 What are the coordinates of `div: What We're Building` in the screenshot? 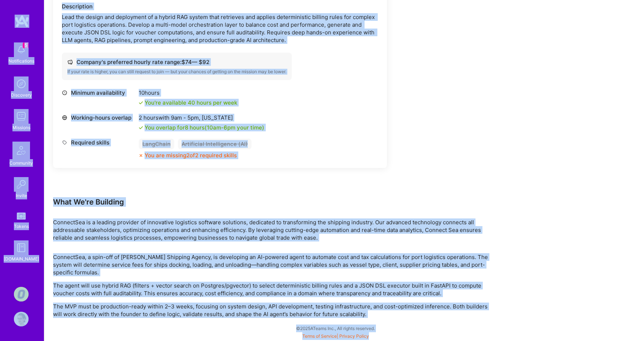 It's located at (273, 202).